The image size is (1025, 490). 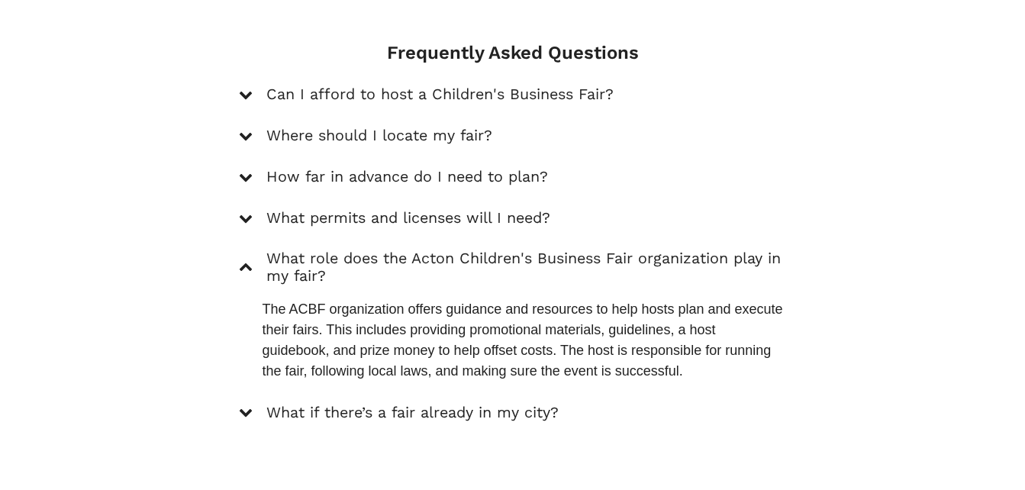 What do you see at coordinates (412, 413) in the screenshot?
I see `h5: What if there’s a fair already in my city?` at bounding box center [412, 413].